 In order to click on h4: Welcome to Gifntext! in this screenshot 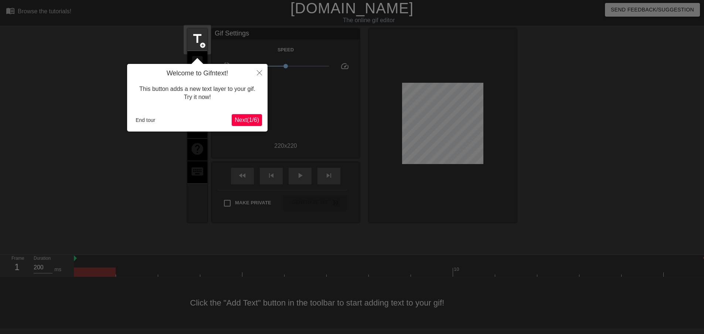, I will do `click(197, 74)`.